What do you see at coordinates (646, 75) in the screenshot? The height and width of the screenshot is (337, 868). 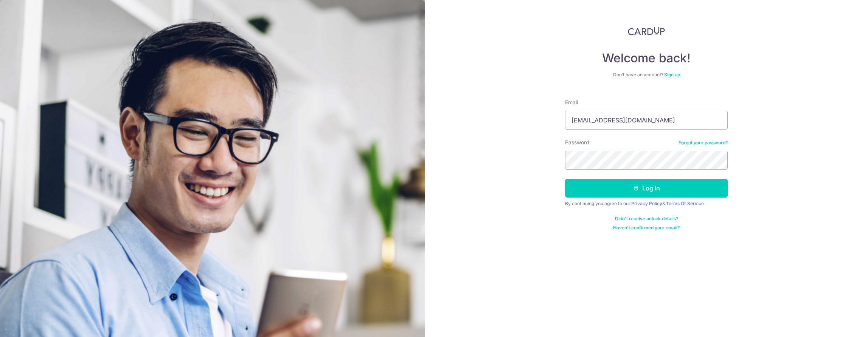 I see `div: Don’t have an account?` at bounding box center [646, 75].